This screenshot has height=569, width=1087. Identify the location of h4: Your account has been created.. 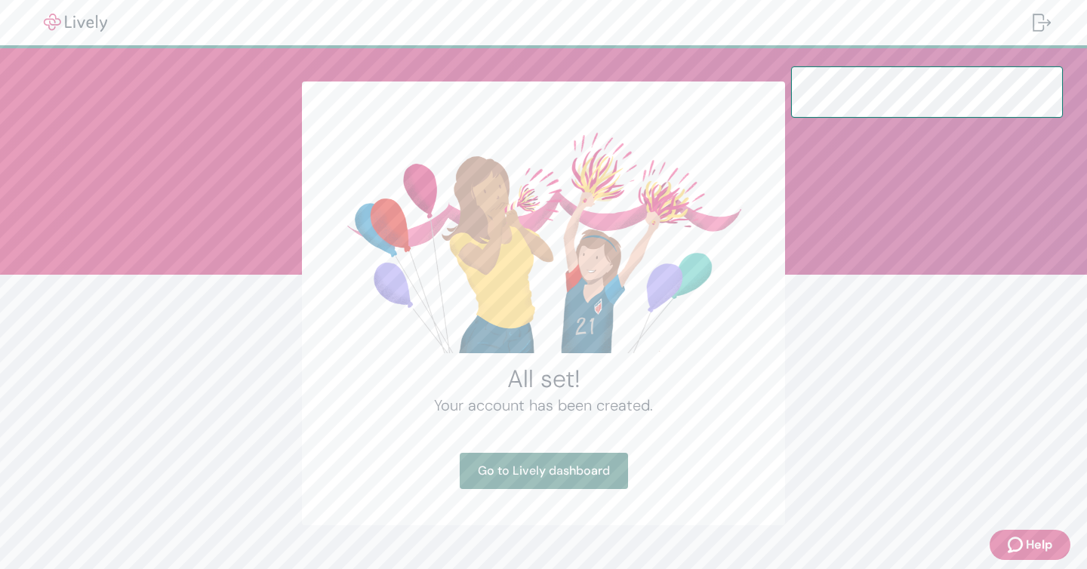
(543, 405).